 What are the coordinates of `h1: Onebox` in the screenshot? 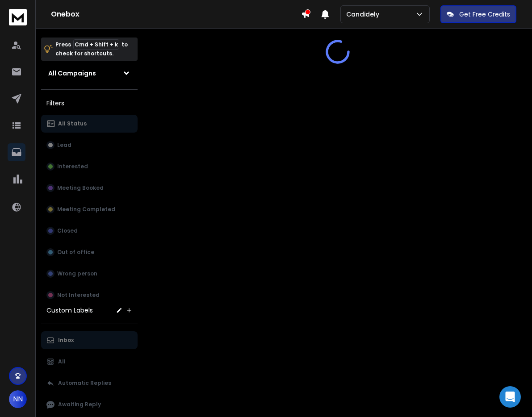 It's located at (176, 14).